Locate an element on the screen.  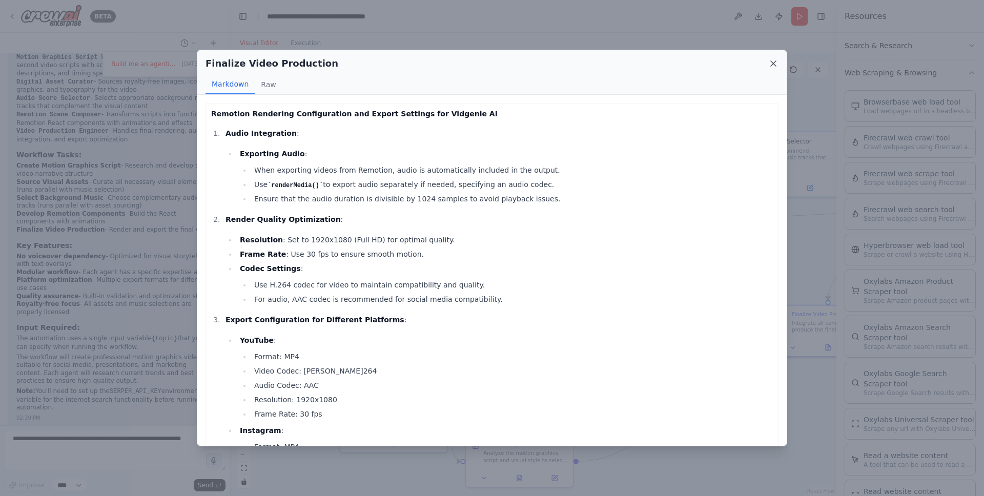
strong: Render Quality Optimization is located at coordinates (283, 219).